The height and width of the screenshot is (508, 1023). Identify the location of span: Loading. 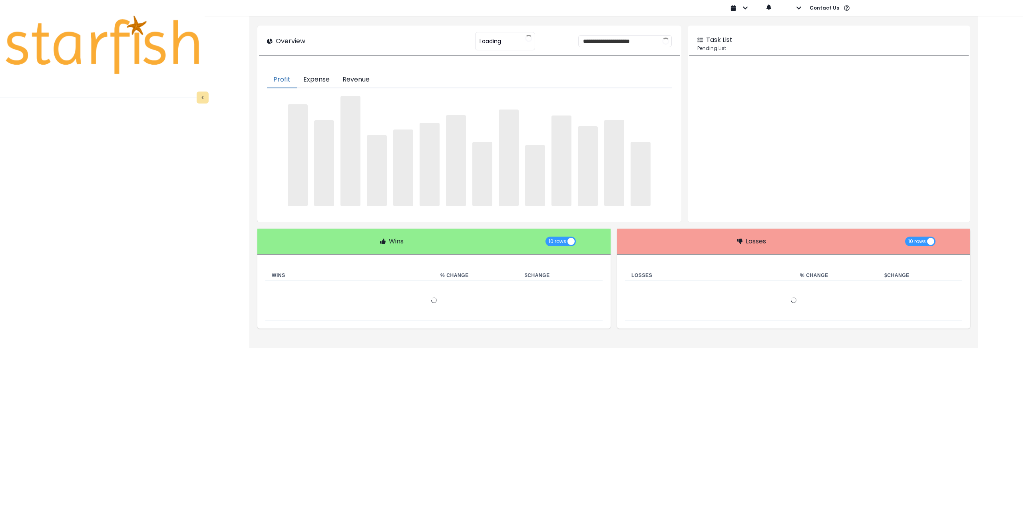
(490, 41).